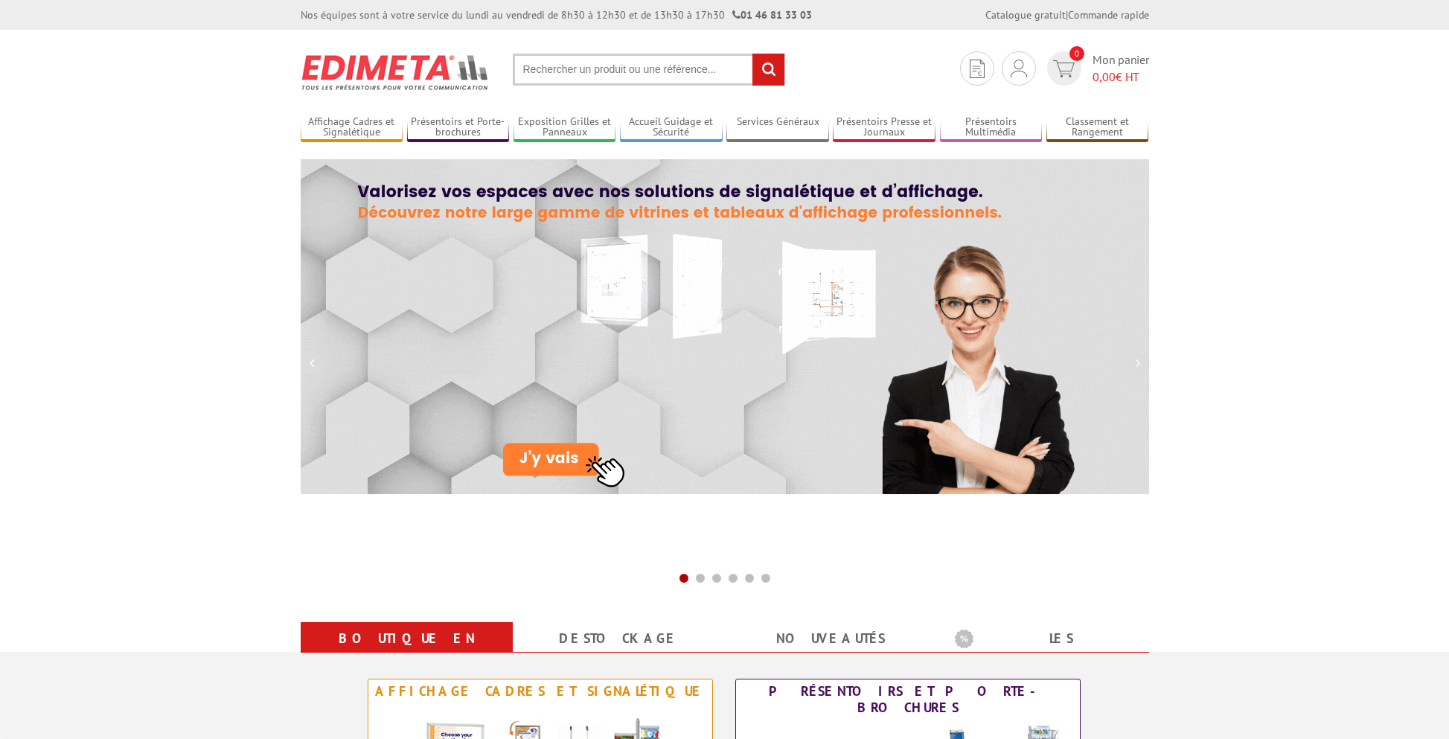 The image size is (1449, 739). What do you see at coordinates (772, 15) in the screenshot?
I see `strong: 01 46 81 33 03` at bounding box center [772, 15].